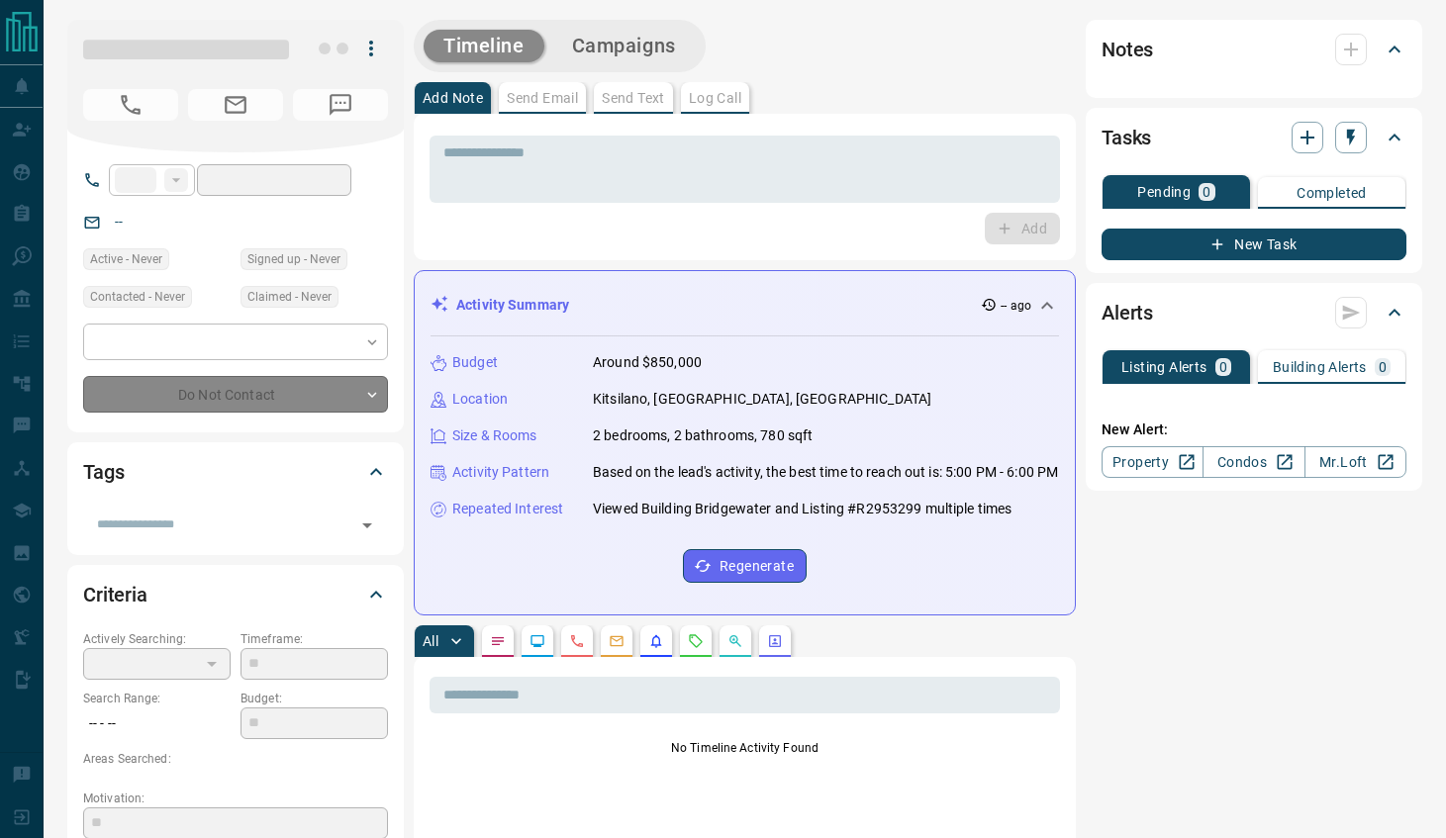 Image resolution: width=1446 pixels, height=838 pixels. What do you see at coordinates (1126, 138) in the screenshot?
I see `h2: Tasks` at bounding box center [1126, 138].